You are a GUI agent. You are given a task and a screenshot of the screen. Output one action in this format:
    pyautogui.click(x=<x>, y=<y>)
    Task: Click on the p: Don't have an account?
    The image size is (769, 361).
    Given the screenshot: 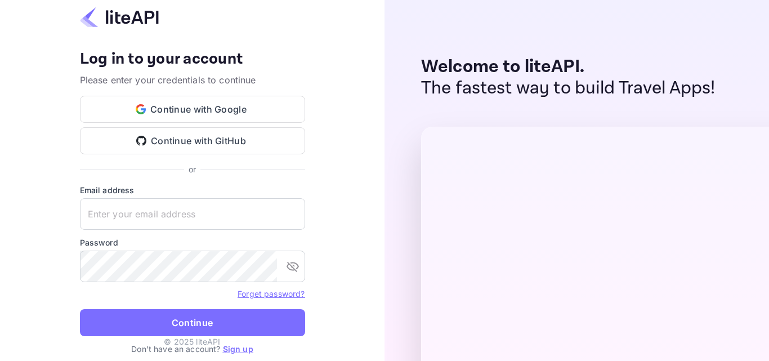 What is the action you would take?
    pyautogui.click(x=193, y=348)
    